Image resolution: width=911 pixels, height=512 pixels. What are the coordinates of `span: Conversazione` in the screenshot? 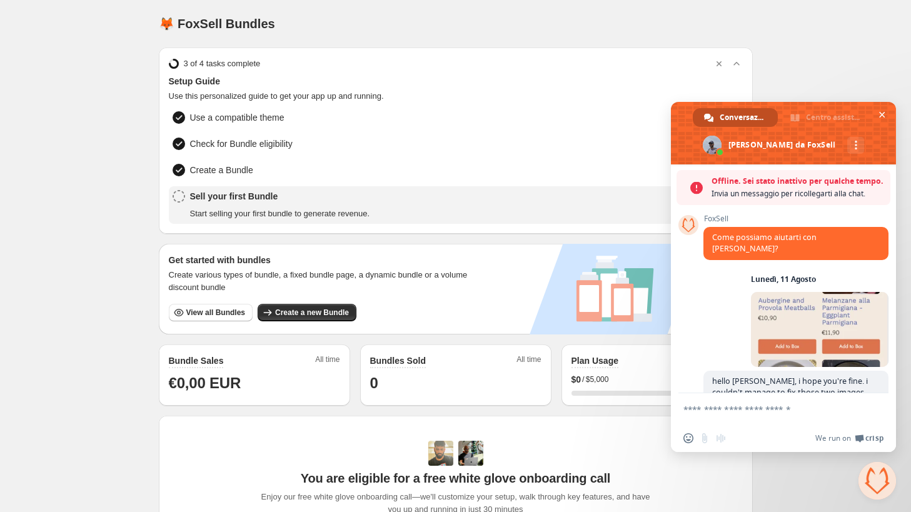 It's located at (742, 118).